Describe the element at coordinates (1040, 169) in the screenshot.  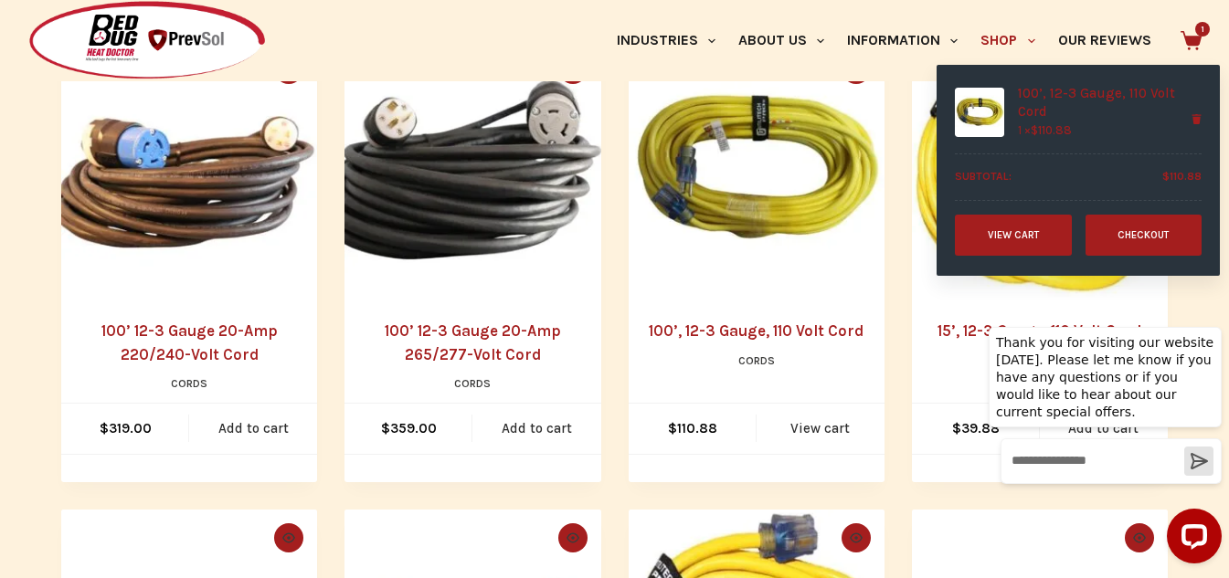
I see `picture: cord_15_1_550x825-1` at that location.